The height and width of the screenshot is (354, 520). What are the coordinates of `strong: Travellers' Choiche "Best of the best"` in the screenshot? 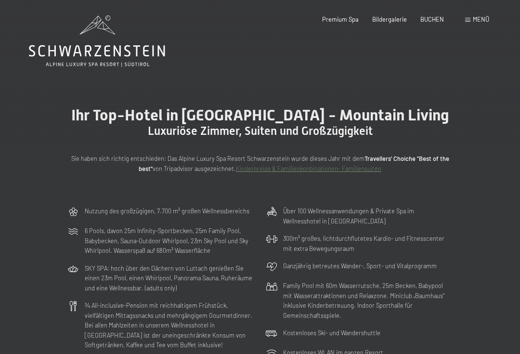 It's located at (294, 163).